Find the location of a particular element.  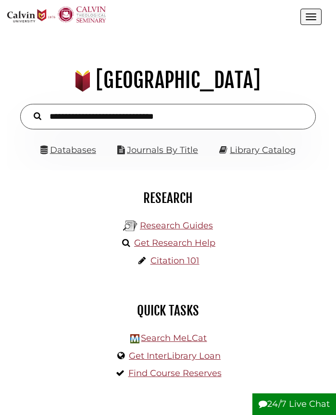

a: Databases is located at coordinates (68, 150).